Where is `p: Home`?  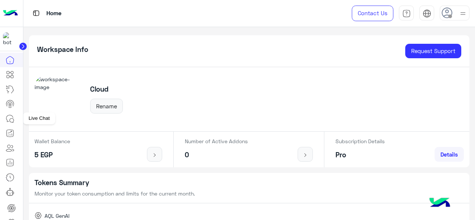
p: Home is located at coordinates (54, 13).